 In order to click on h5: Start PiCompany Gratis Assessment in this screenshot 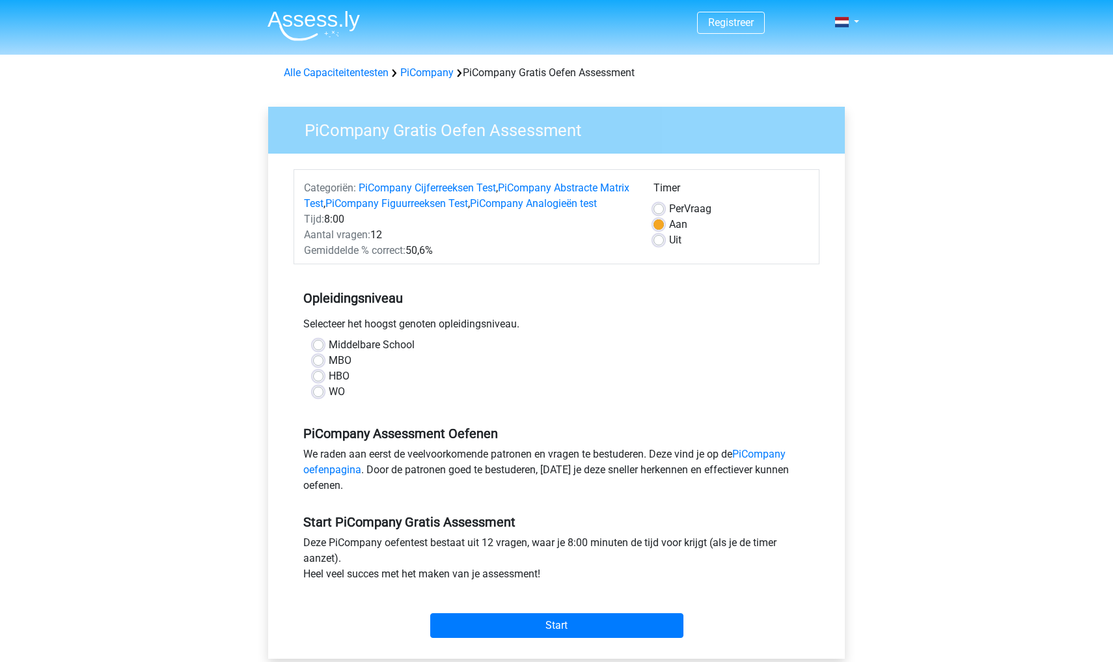, I will do `click(556, 522)`.